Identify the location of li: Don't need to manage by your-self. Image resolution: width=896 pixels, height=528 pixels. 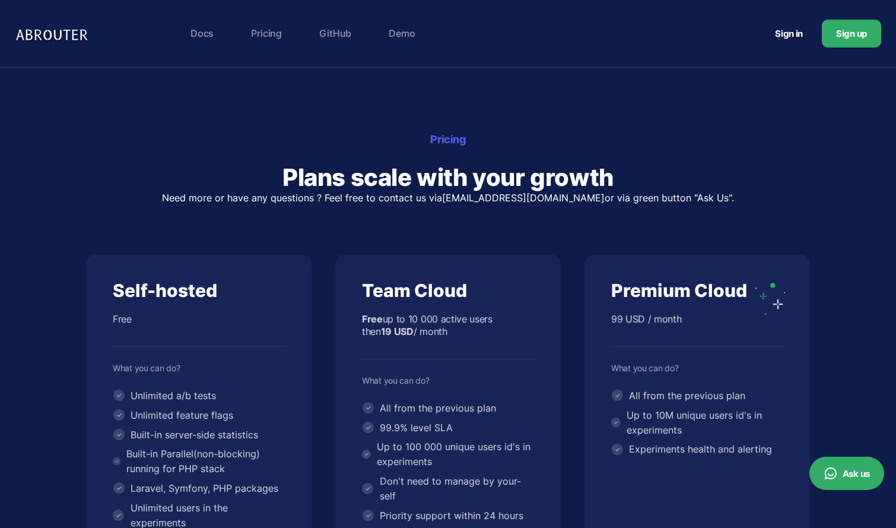
(448, 488).